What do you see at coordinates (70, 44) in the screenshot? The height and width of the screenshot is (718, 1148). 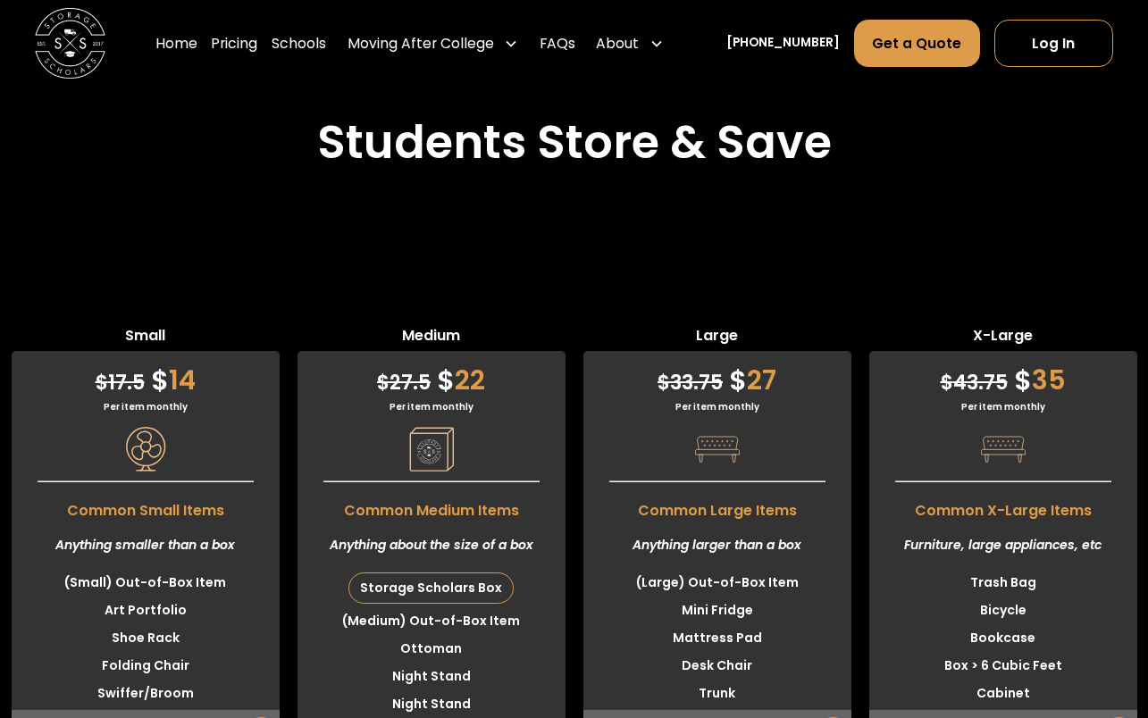 I see `img: Storage Scholars main logo` at bounding box center [70, 44].